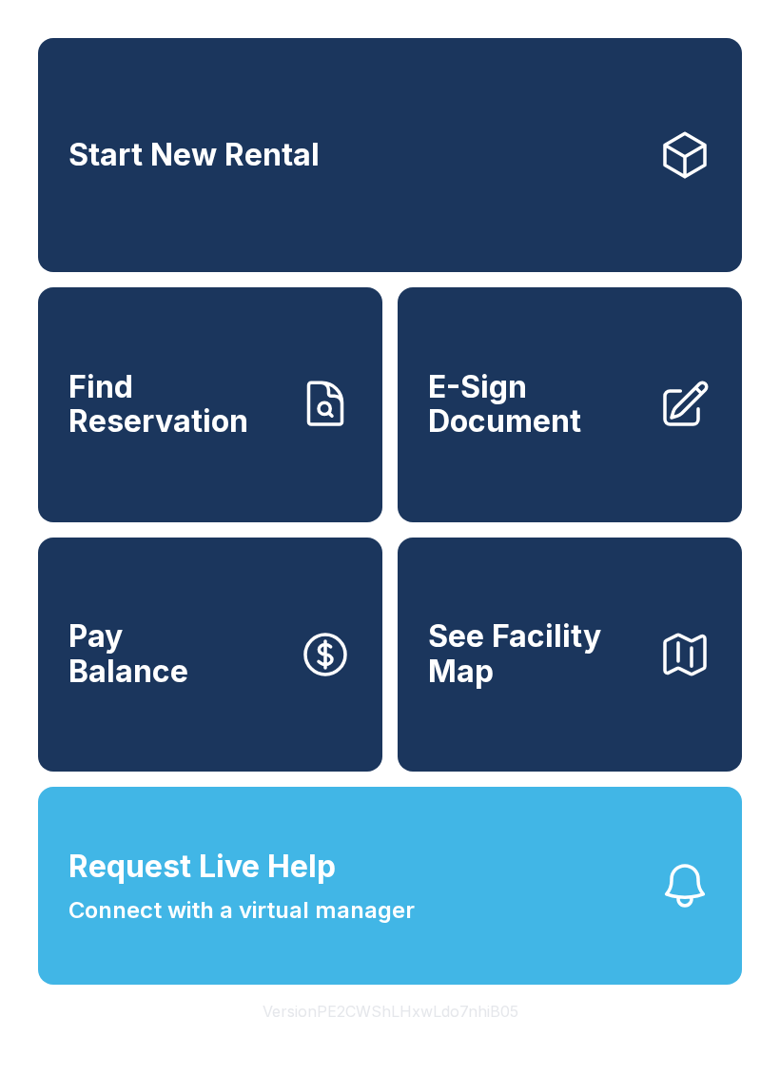 The image size is (780, 1076). I want to click on a: E-Sign Document, so click(570, 404).